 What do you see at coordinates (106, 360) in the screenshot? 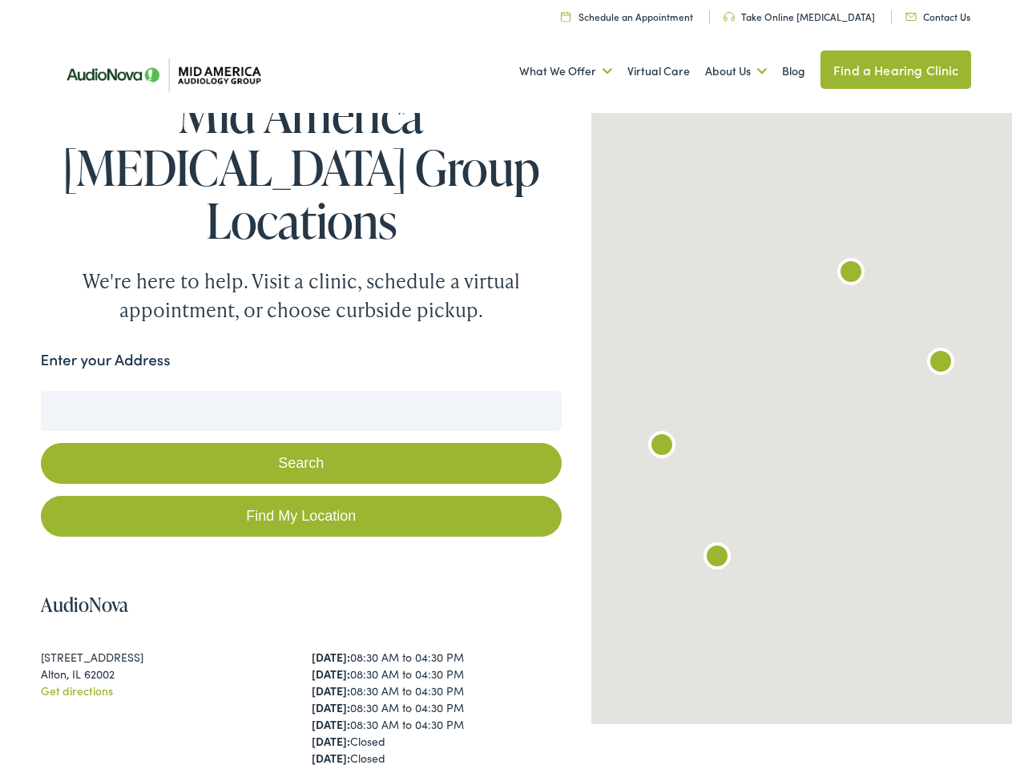
I see `label: Enter your Address` at bounding box center [106, 360].